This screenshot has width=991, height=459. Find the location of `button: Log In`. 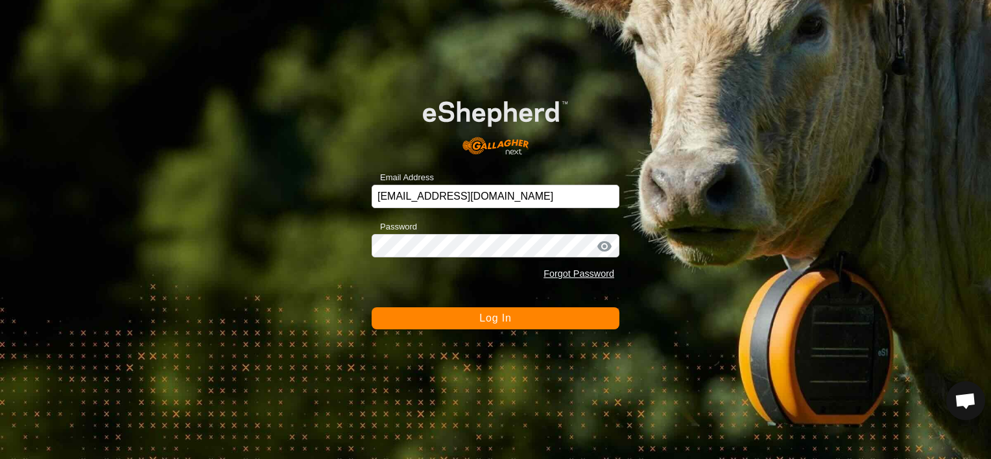

button: Log In is located at coordinates (496, 318).